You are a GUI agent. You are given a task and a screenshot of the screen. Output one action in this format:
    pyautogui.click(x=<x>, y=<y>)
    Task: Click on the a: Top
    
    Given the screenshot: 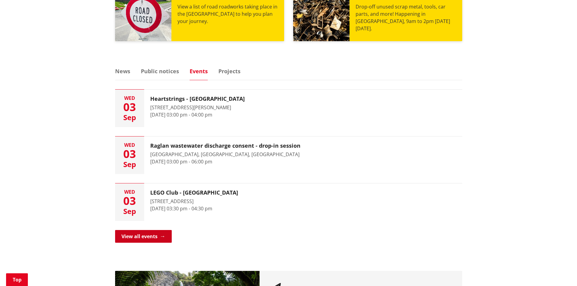 What is the action you would take?
    pyautogui.click(x=17, y=280)
    